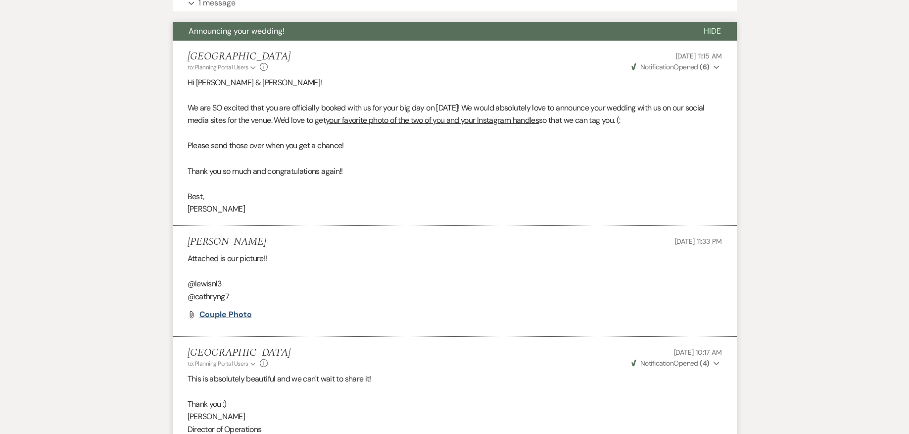  I want to click on a: Couple Photo, so click(226, 314).